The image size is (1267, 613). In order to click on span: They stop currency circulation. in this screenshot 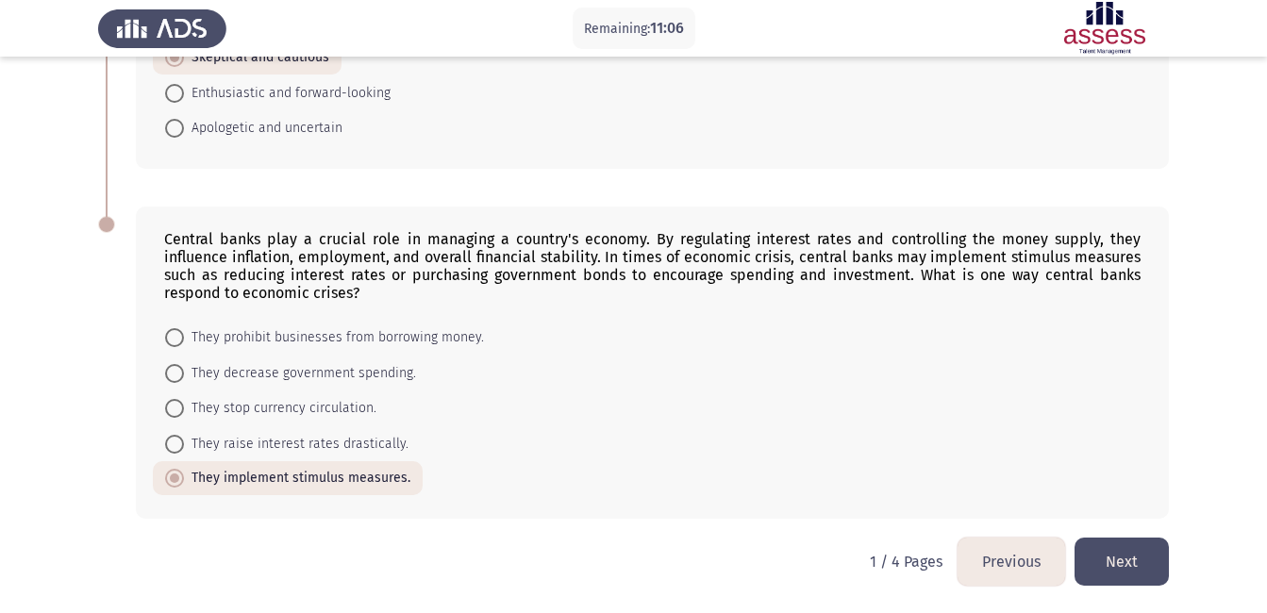, I will do `click(280, 409)`.